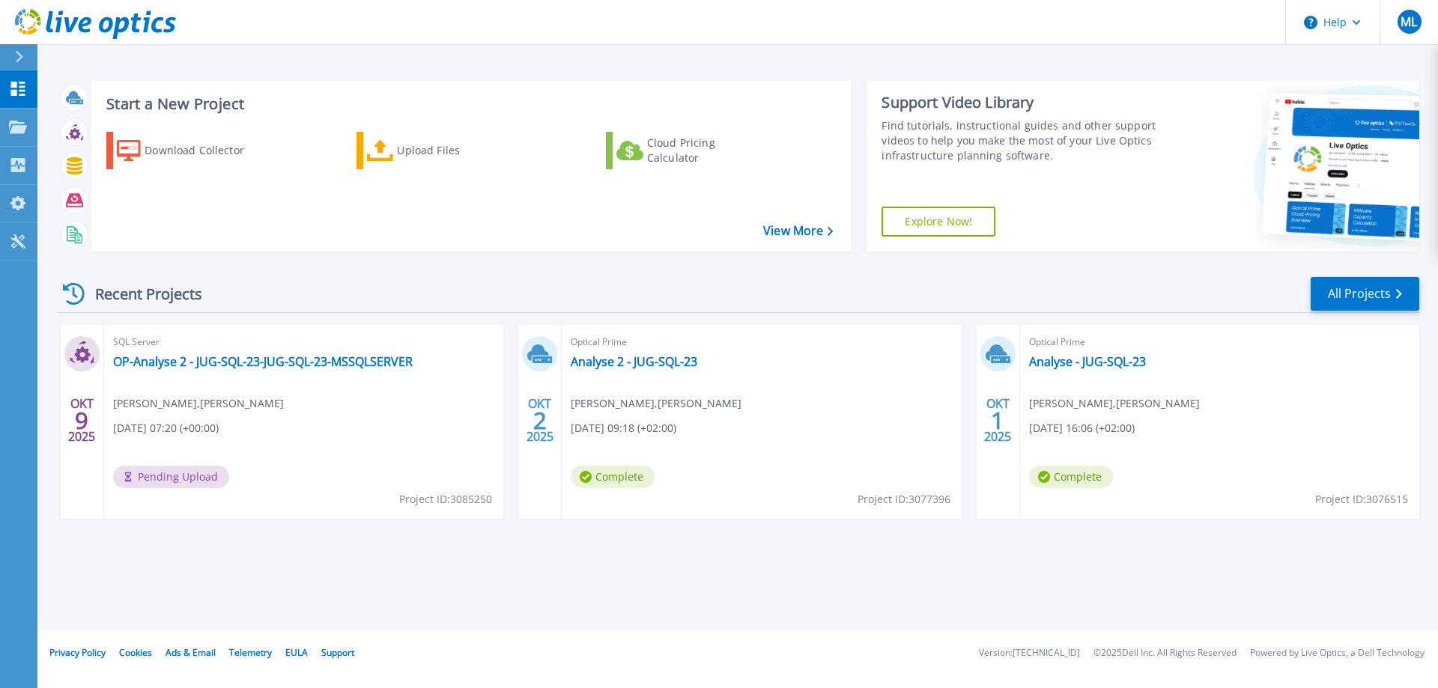 Image resolution: width=1438 pixels, height=688 pixels. I want to click on div: Recent Projects, so click(140, 294).